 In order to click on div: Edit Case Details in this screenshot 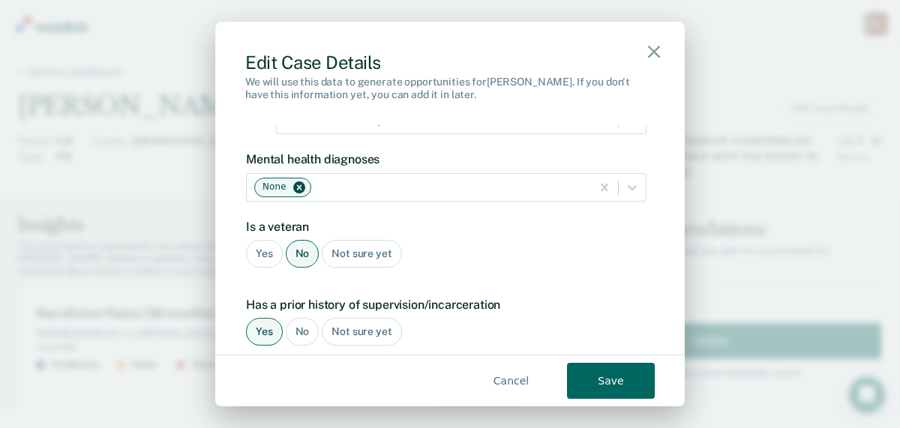, I will do `click(450, 62)`.